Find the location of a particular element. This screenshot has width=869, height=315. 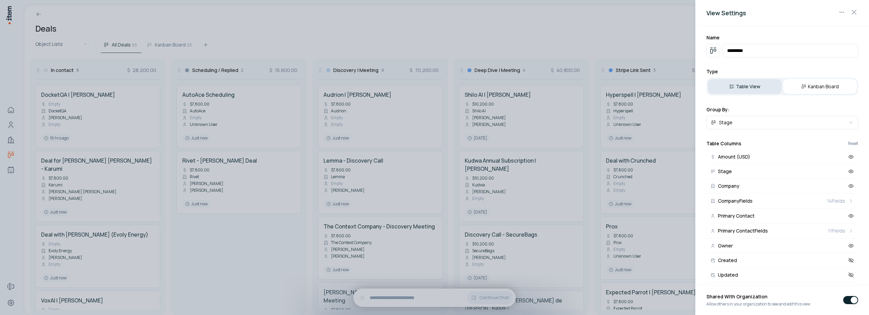

button: Kanban Board is located at coordinates (821, 87).